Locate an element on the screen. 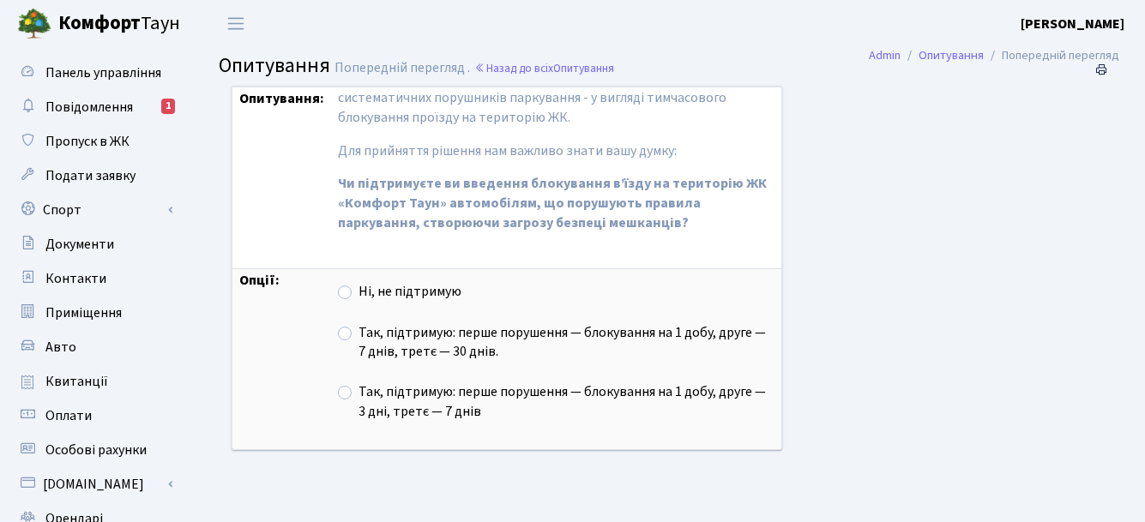 The width and height of the screenshot is (1145, 522). span: Оплати is located at coordinates (69, 416).